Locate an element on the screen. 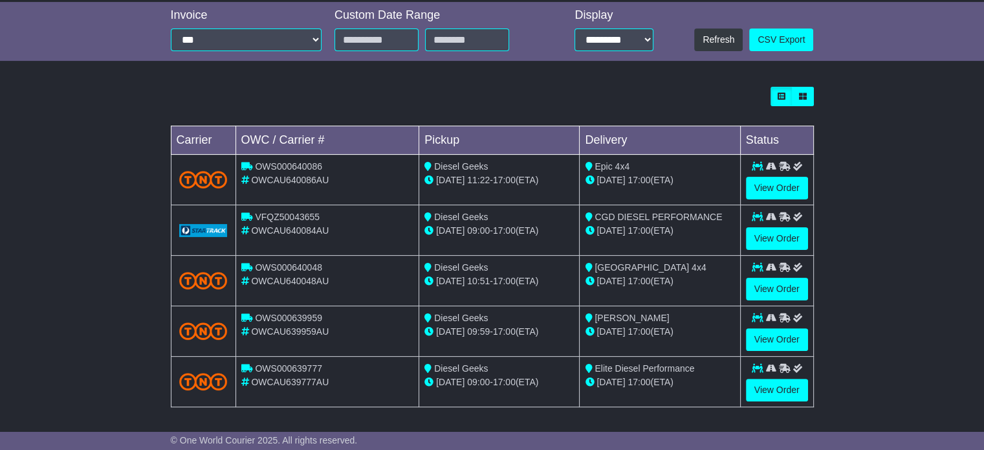  span: 09:59 is located at coordinates (478, 331).